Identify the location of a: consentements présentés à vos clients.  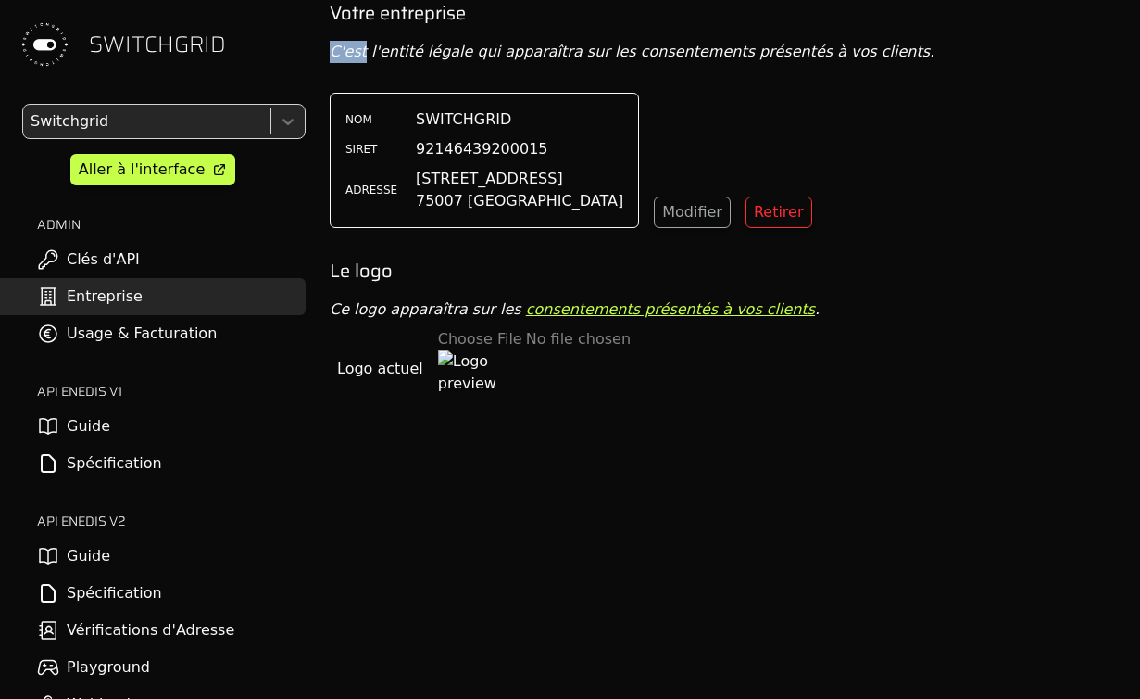
(671, 308).